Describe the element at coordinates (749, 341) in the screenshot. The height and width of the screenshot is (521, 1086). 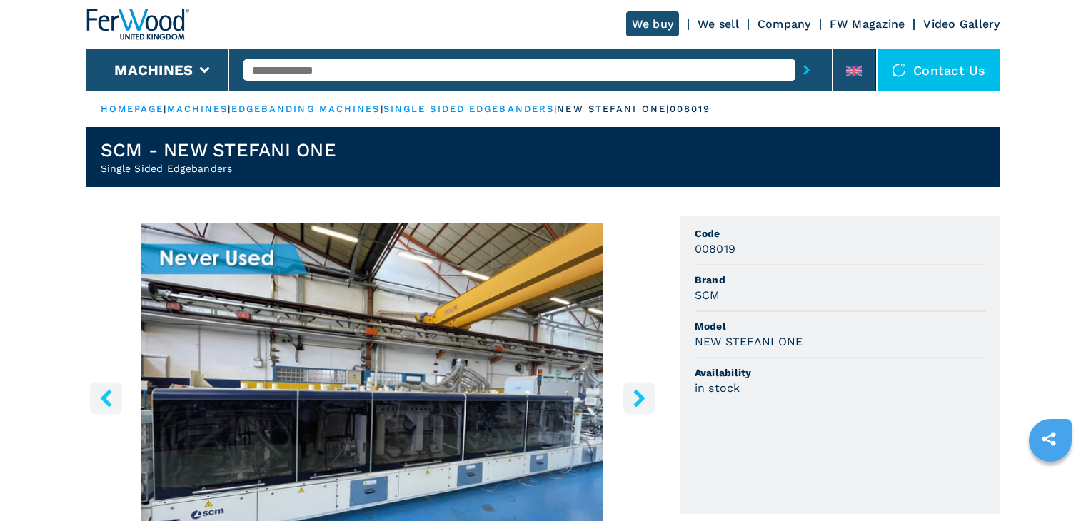
I see `h3: NEW STEFANI ONE` at that location.